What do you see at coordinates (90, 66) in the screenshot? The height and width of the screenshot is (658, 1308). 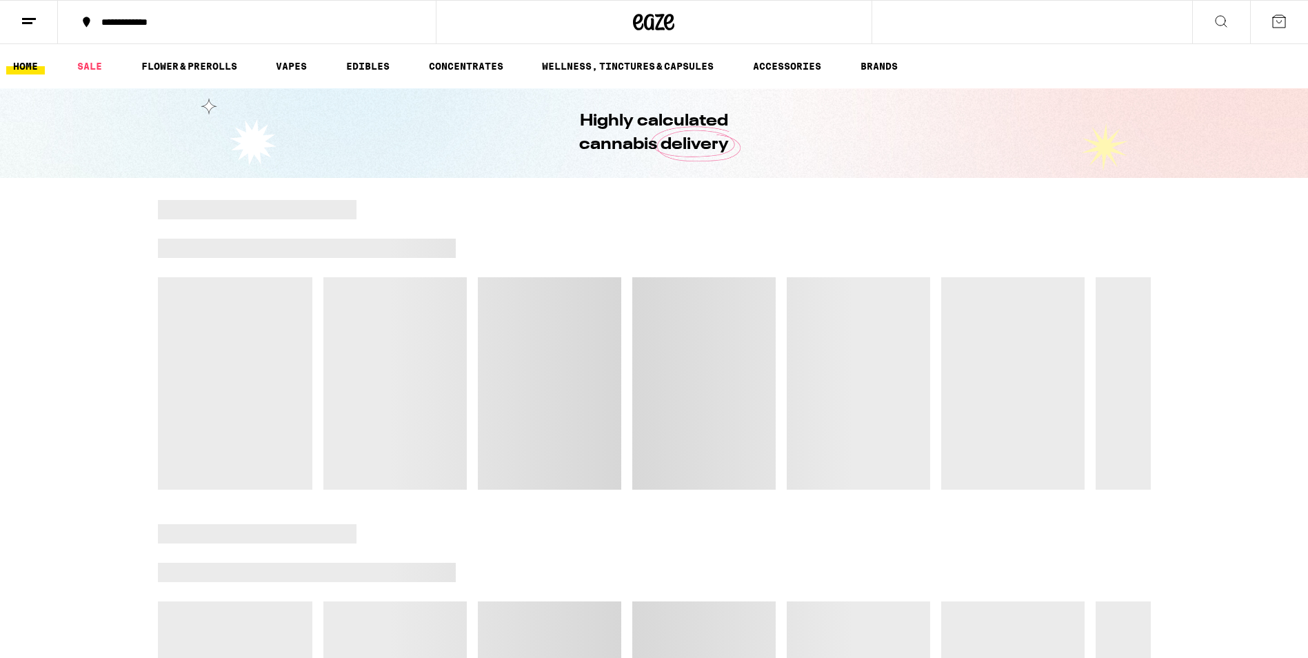 I see `a: SALE` at bounding box center [90, 66].